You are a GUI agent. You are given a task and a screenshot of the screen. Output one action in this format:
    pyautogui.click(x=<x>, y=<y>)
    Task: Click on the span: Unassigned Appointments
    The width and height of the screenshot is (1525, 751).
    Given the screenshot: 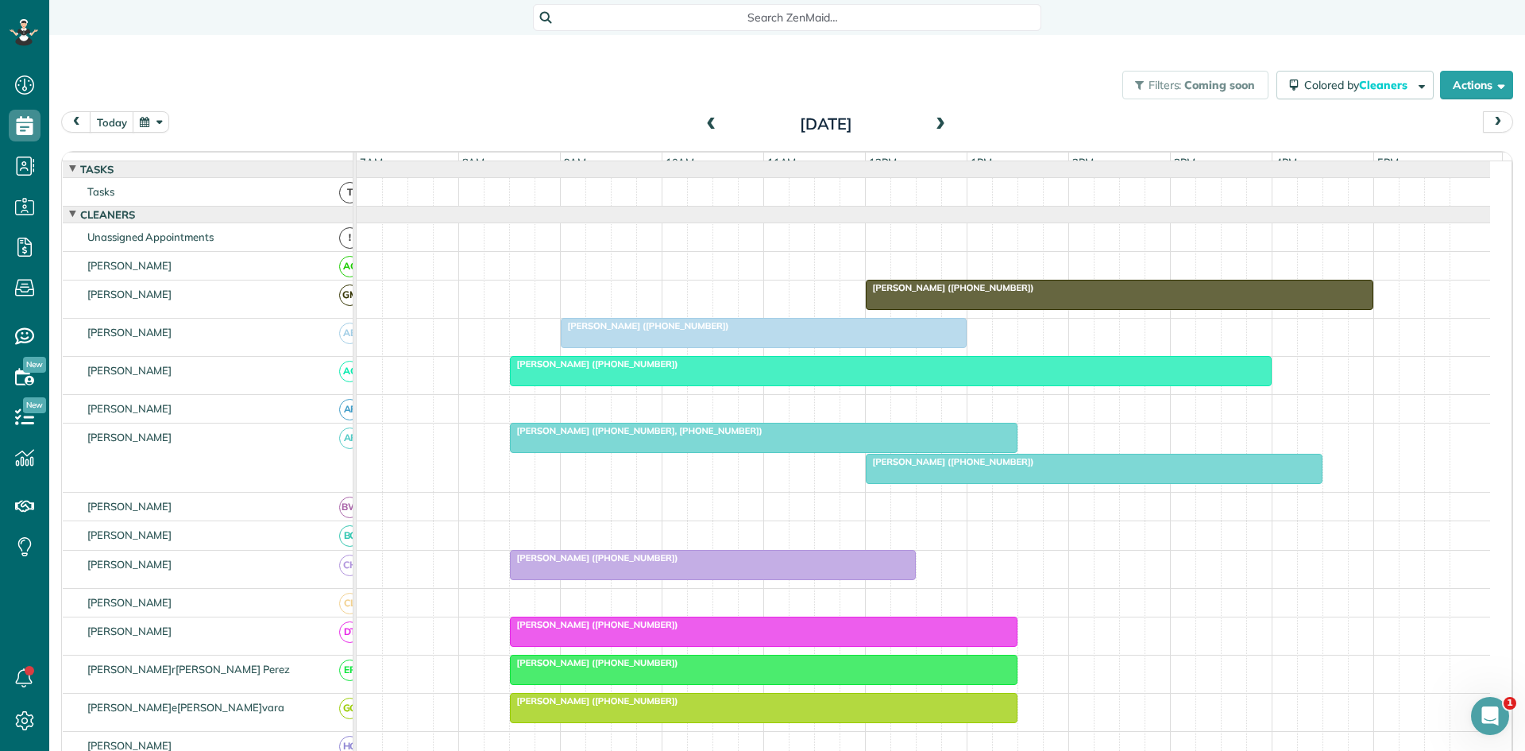 What is the action you would take?
    pyautogui.click(x=150, y=237)
    